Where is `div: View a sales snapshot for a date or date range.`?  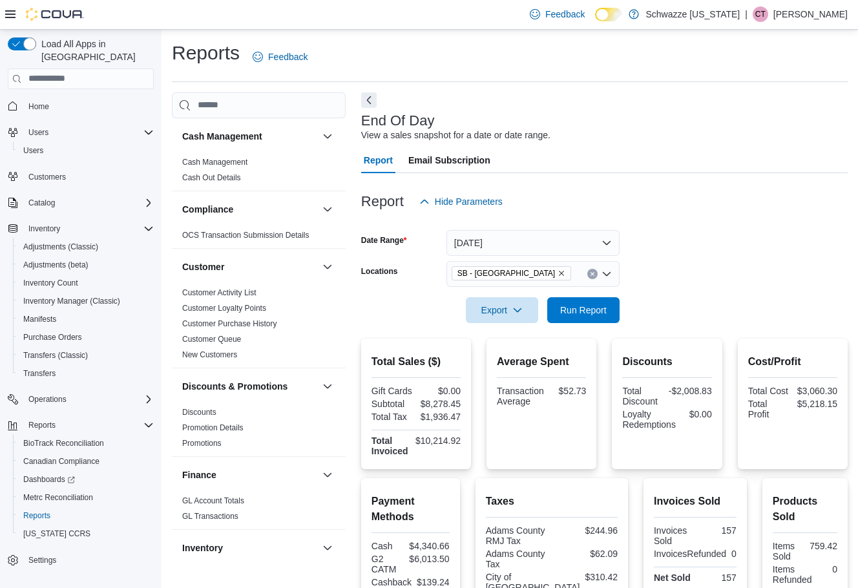
div: View a sales snapshot for a date or date range. is located at coordinates (455, 135).